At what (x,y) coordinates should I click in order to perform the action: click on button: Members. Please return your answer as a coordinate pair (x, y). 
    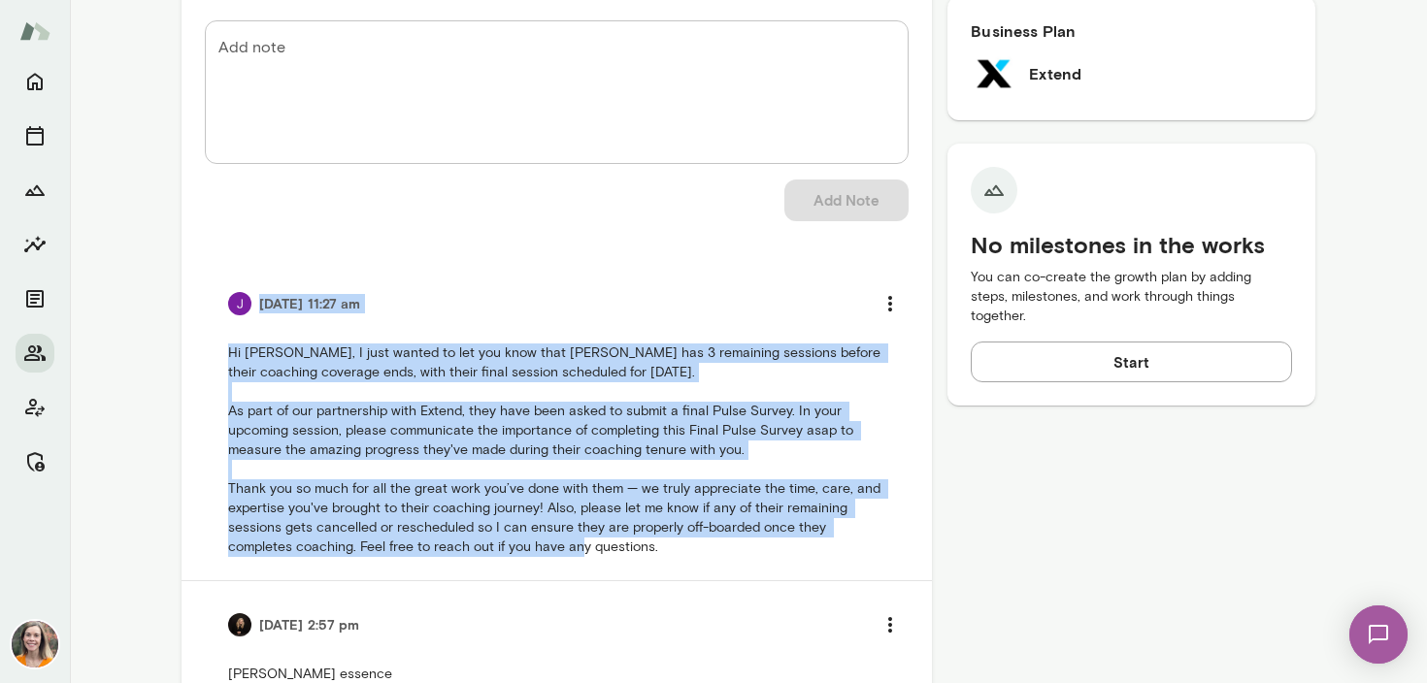
    Looking at the image, I should click on (35, 353).